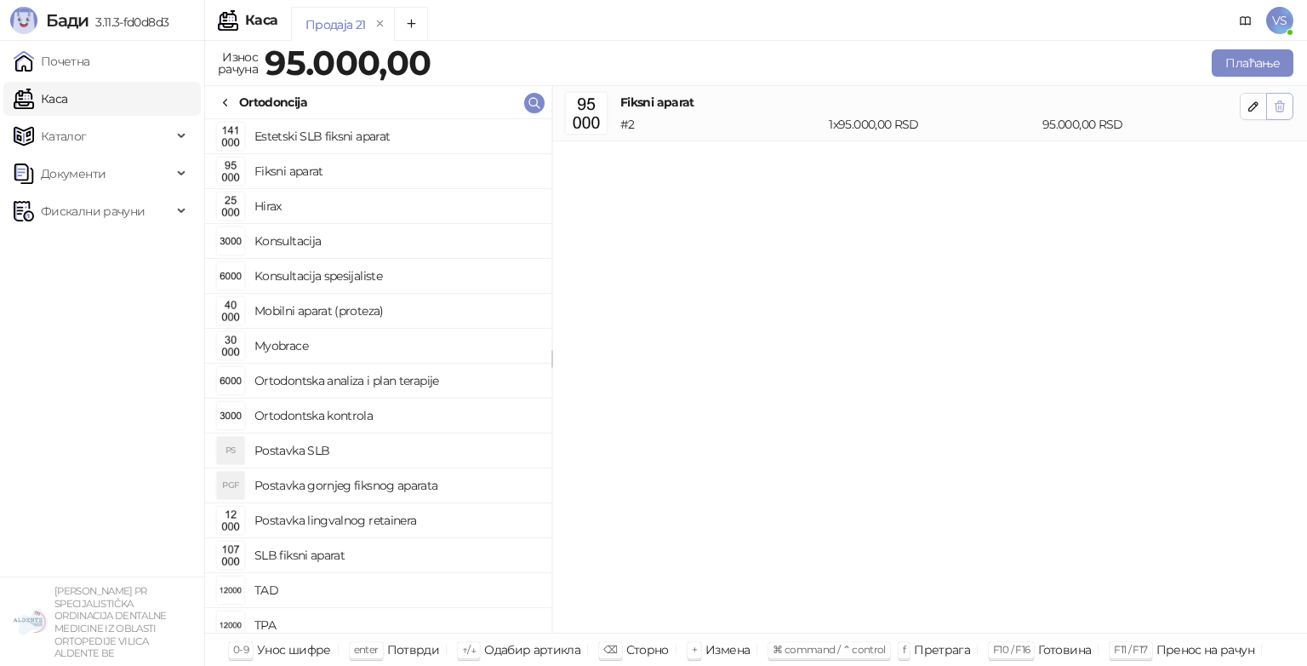 Image resolution: width=1307 pixels, height=666 pixels. I want to click on span: ⌘ command / ⌃ control, so click(829, 649).